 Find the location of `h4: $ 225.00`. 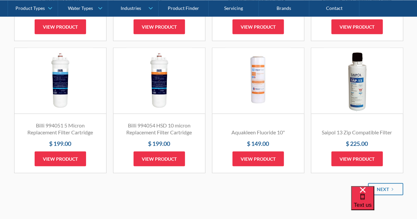

h4: $ 225.00 is located at coordinates (357, 144).